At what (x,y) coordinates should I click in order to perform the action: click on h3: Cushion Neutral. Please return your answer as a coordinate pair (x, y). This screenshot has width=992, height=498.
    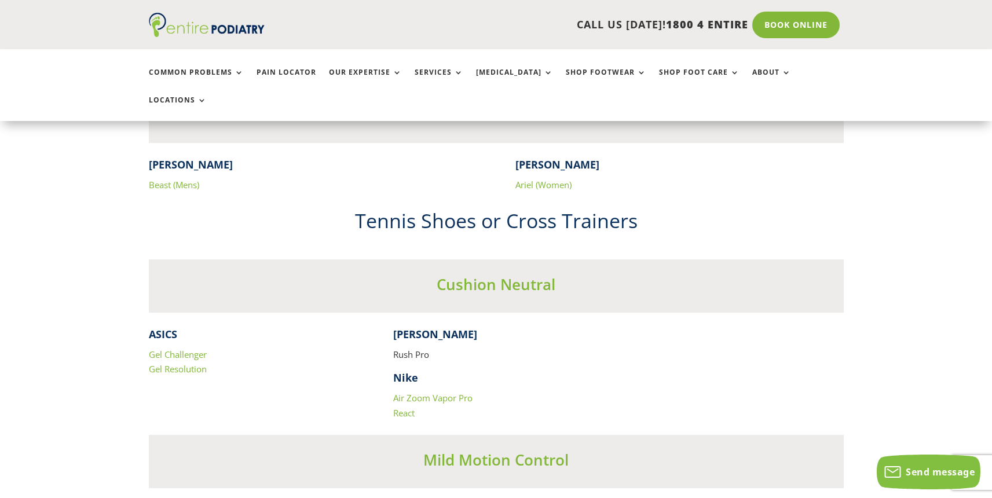
    Looking at the image, I should click on (496, 287).